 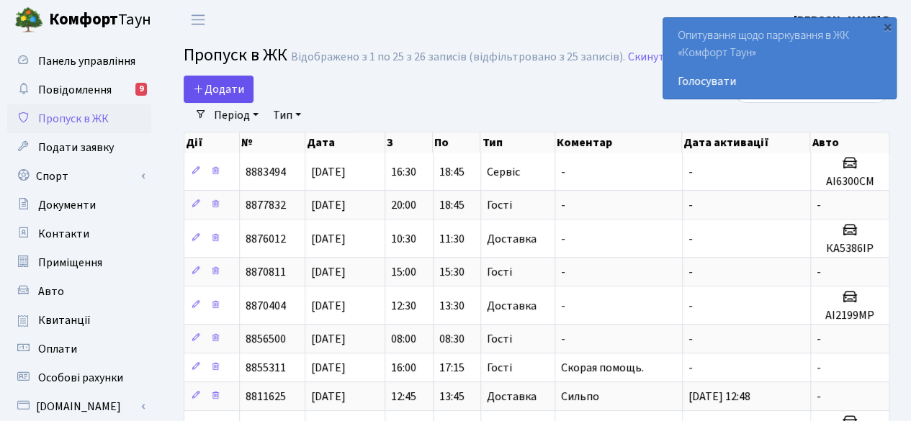 What do you see at coordinates (75, 90) in the screenshot?
I see `span: Повідомлення` at bounding box center [75, 90].